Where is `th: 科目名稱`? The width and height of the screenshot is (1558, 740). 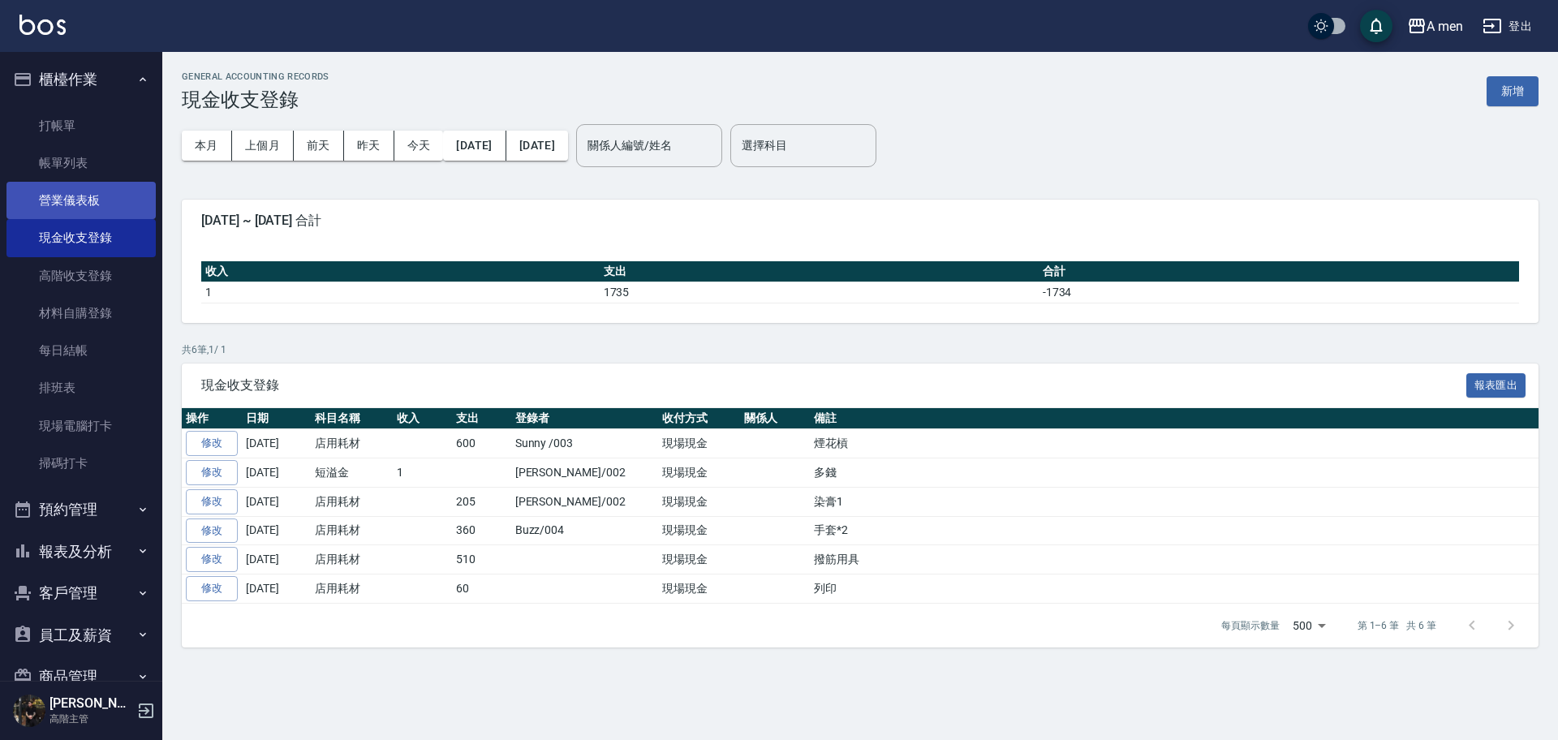 th: 科目名稱 is located at coordinates (351, 419).